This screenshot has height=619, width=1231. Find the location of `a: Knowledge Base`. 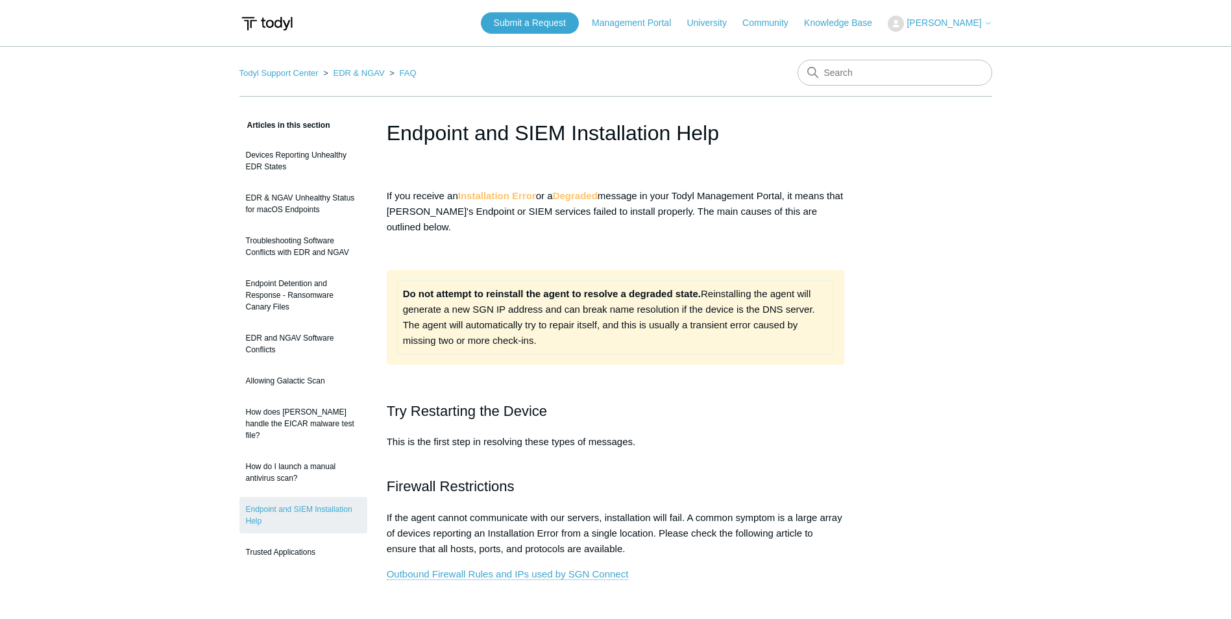

a: Knowledge Base is located at coordinates (844, 23).